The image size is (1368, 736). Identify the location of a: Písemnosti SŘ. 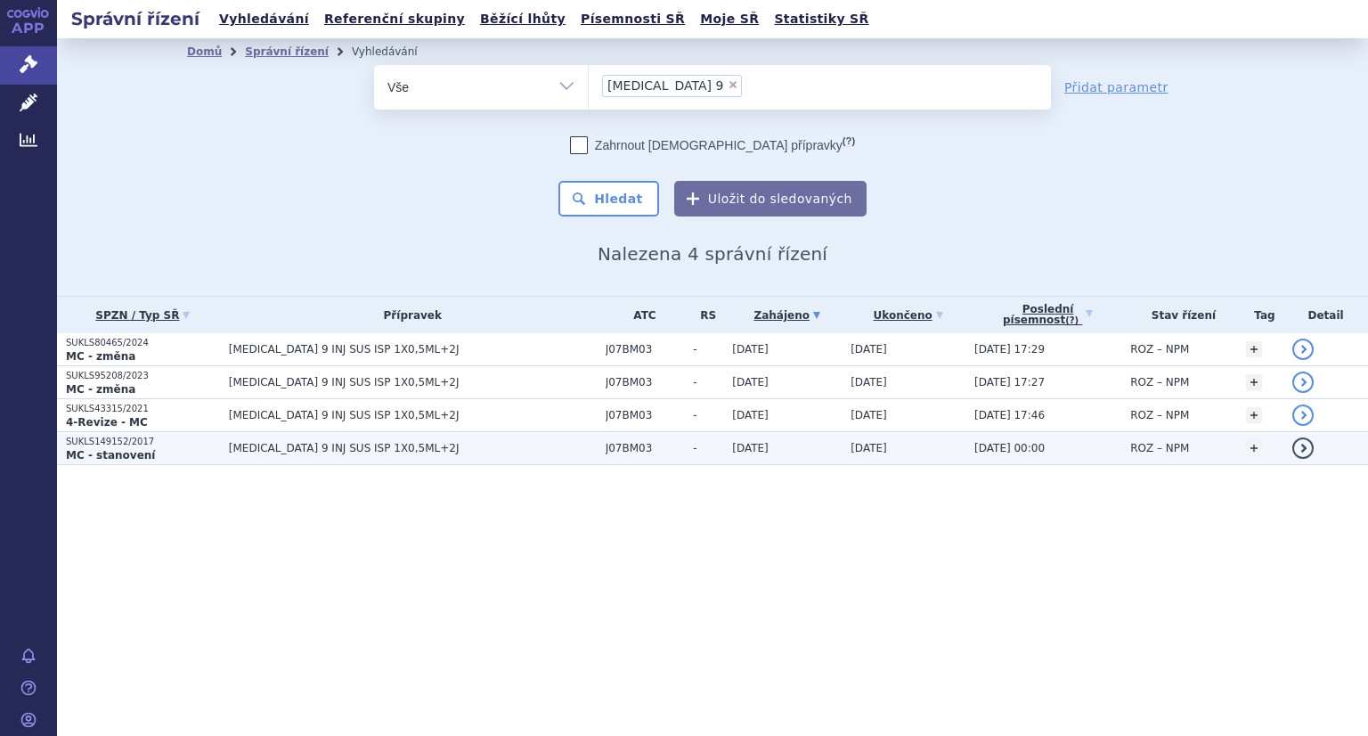
(632, 19).